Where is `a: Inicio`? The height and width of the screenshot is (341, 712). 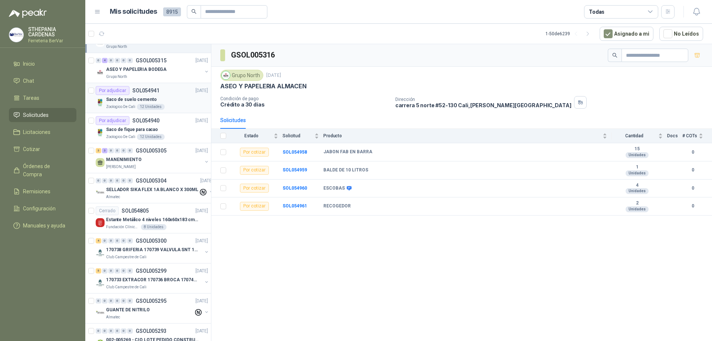
a: Inicio is located at coordinates (43, 64).